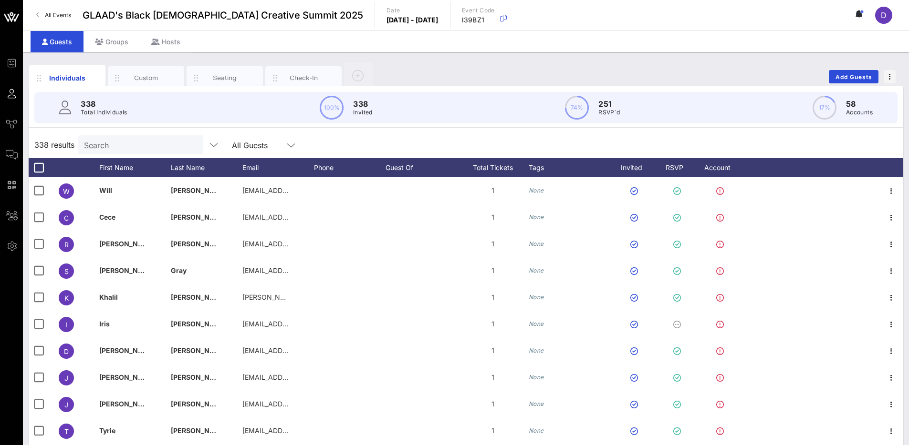 The image size is (909, 445). Describe the element at coordinates (421, 168) in the screenshot. I see `div: Guest Of` at that location.